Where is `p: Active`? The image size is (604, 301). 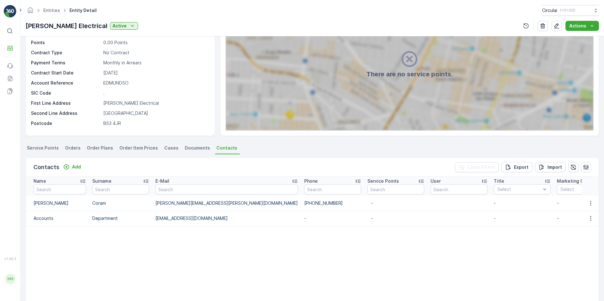
p: Active is located at coordinates (119, 26).